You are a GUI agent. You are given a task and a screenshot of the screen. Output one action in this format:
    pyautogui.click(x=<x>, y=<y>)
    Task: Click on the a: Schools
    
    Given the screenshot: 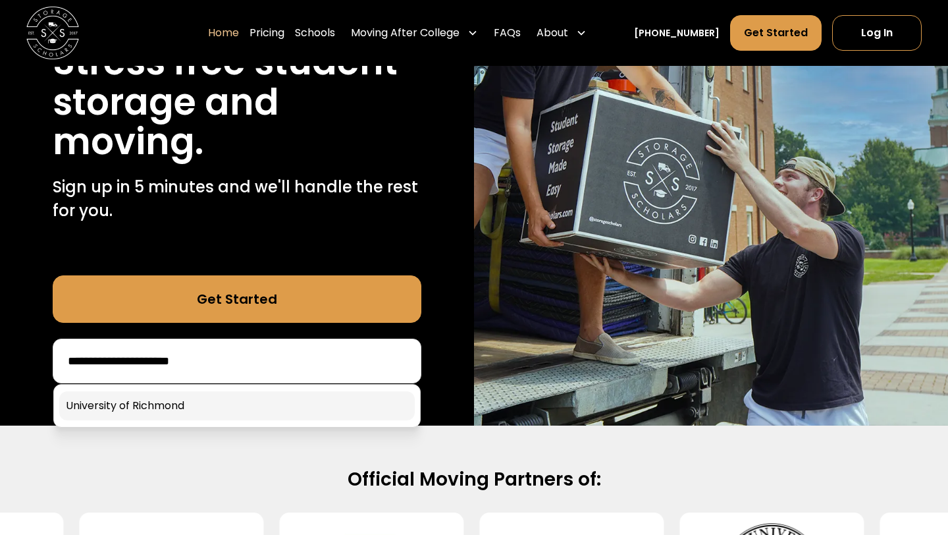 What is the action you would take?
    pyautogui.click(x=315, y=33)
    